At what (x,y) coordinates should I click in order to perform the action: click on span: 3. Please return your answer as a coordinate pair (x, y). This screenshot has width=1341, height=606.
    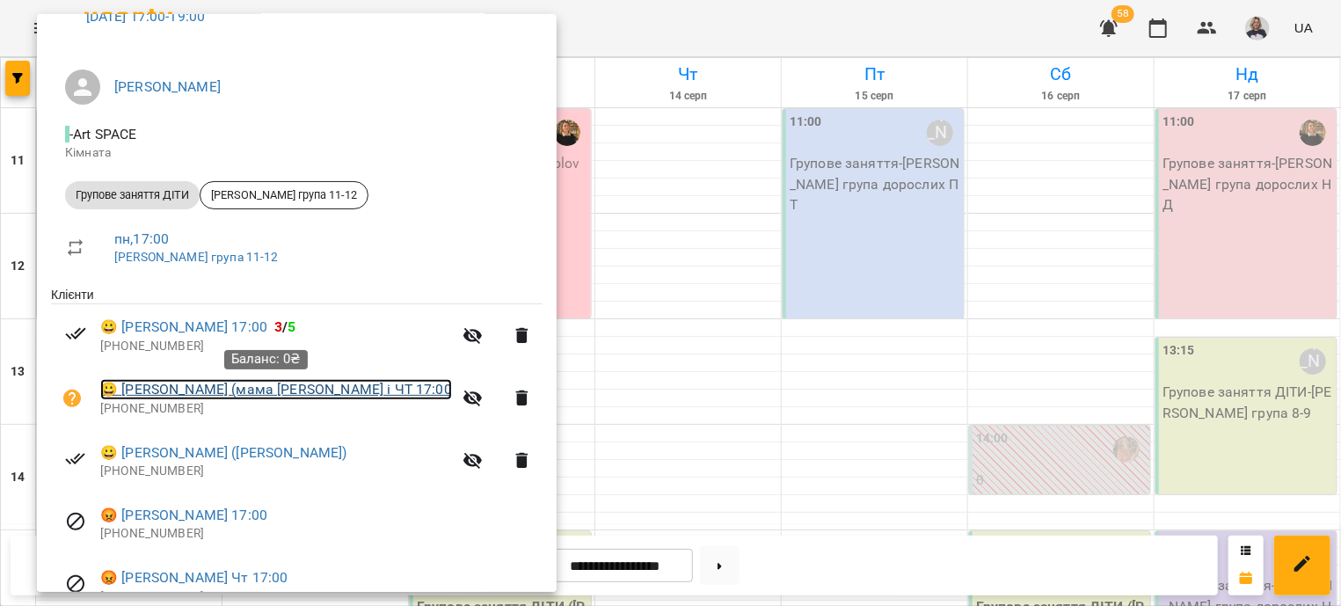
    Looking at the image, I should click on (278, 326).